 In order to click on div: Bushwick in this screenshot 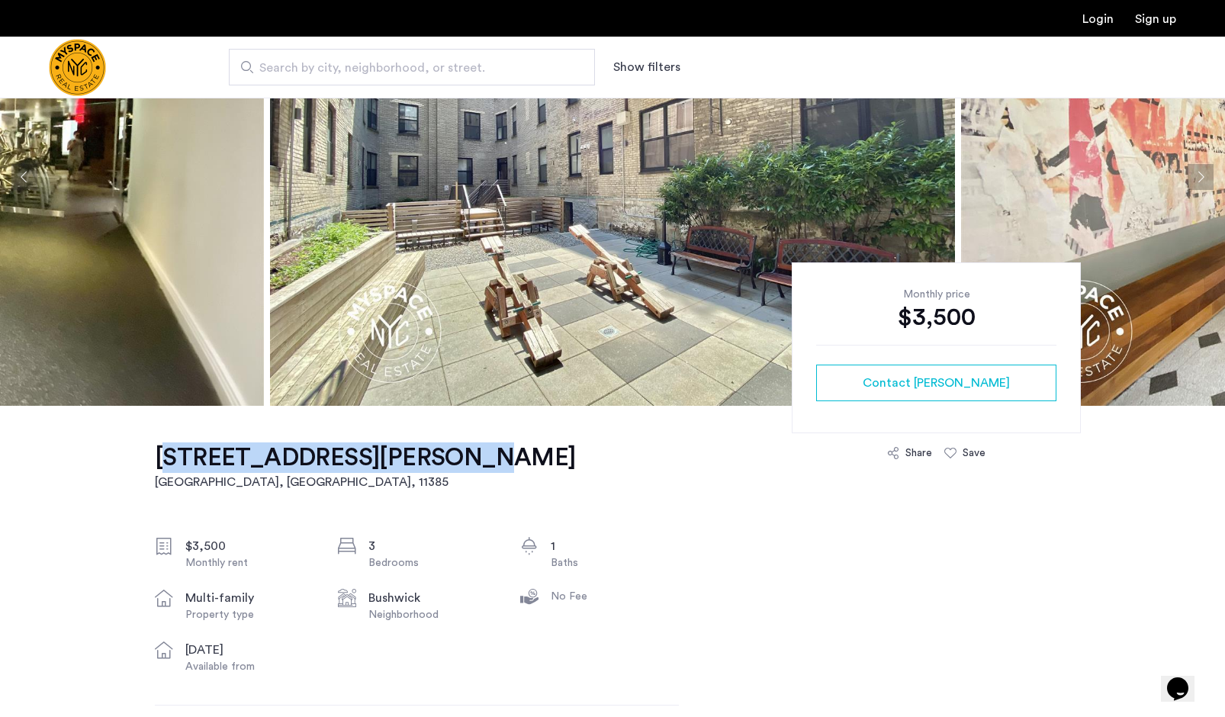, I will do `click(432, 598)`.